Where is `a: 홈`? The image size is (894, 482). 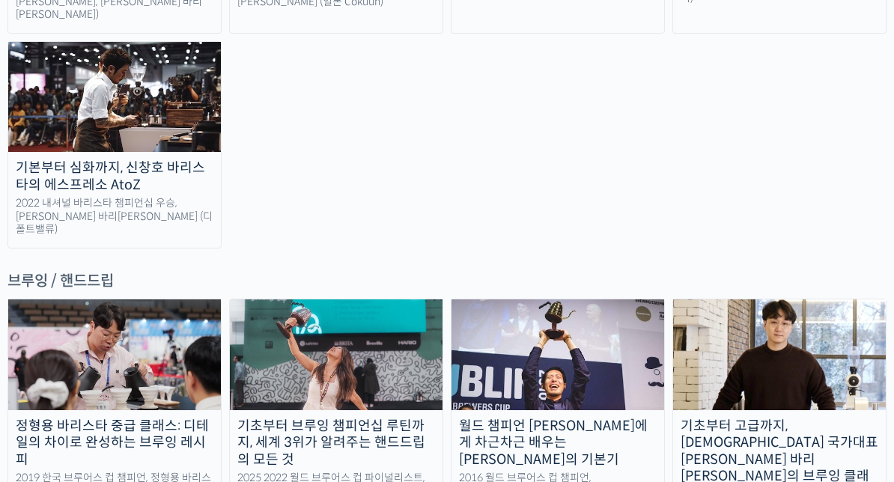
a: 홈 is located at coordinates (52, 376).